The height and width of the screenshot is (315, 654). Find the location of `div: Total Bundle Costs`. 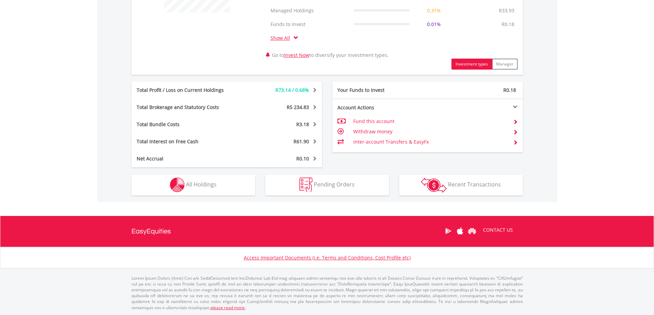

div: Total Bundle Costs is located at coordinates (187, 125).